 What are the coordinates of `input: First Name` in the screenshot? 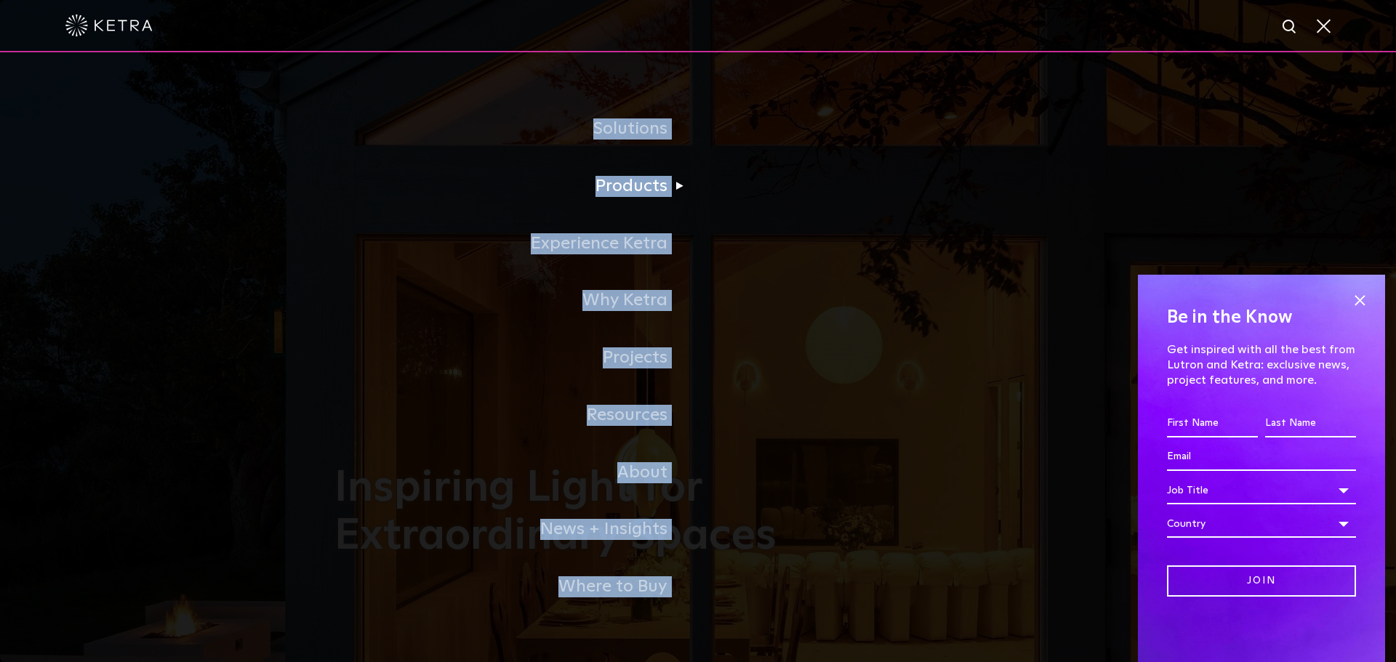 It's located at (1212, 424).